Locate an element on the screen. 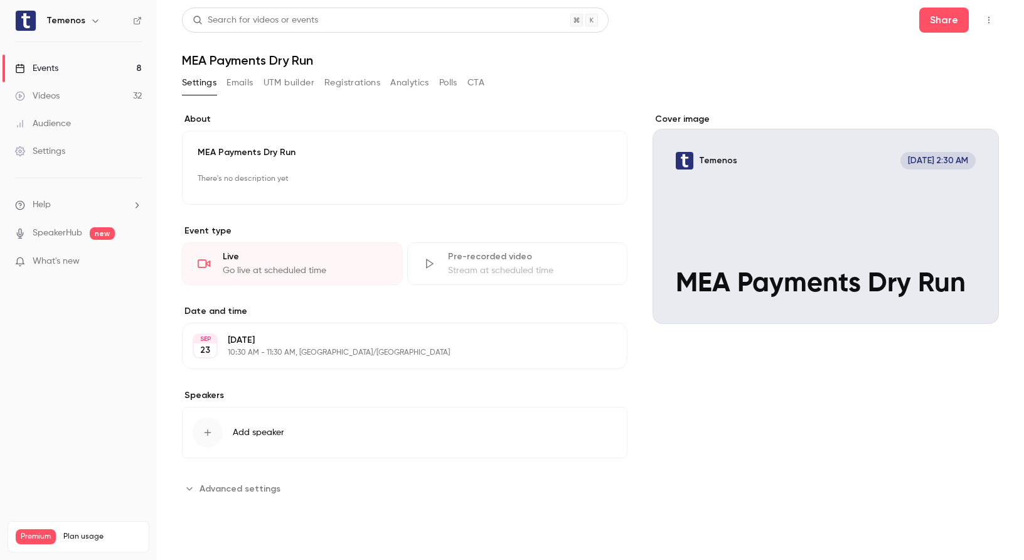 The image size is (1024, 560). li: help-dropdown-opener is located at coordinates (78, 205).